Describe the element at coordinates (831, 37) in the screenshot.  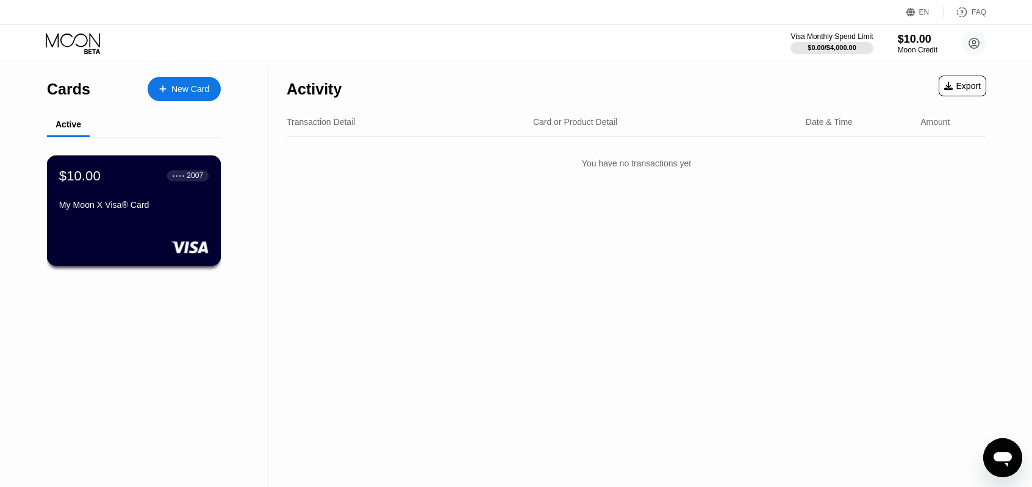
I see `div: Visa Monthly Spend Limit` at that location.